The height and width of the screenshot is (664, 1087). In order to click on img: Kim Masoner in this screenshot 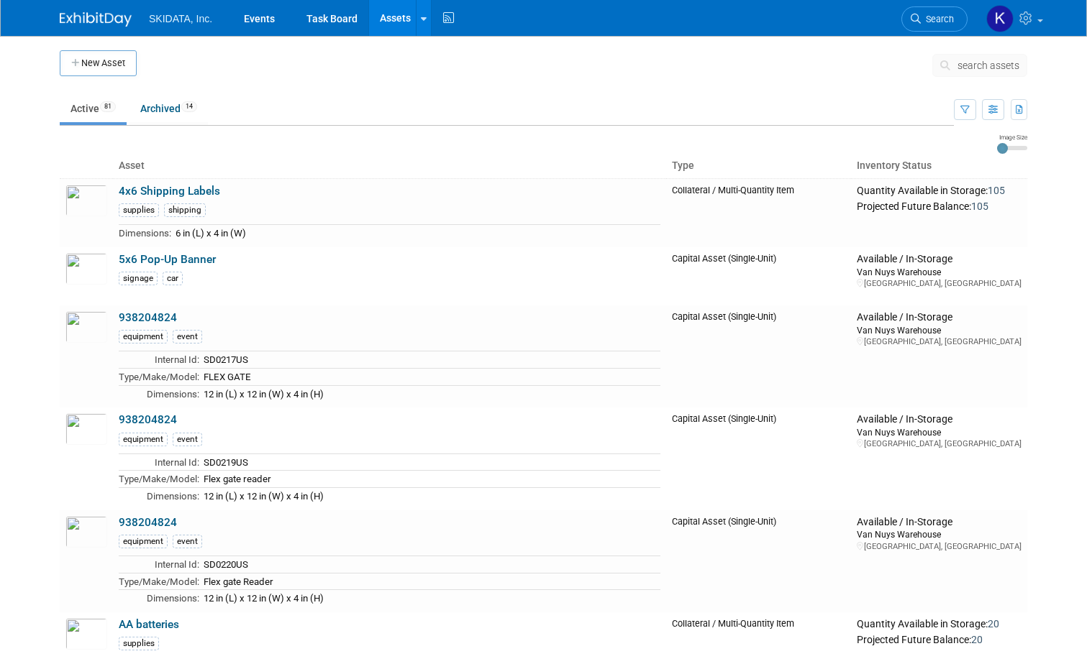, I will do `click(1000, 19)`.